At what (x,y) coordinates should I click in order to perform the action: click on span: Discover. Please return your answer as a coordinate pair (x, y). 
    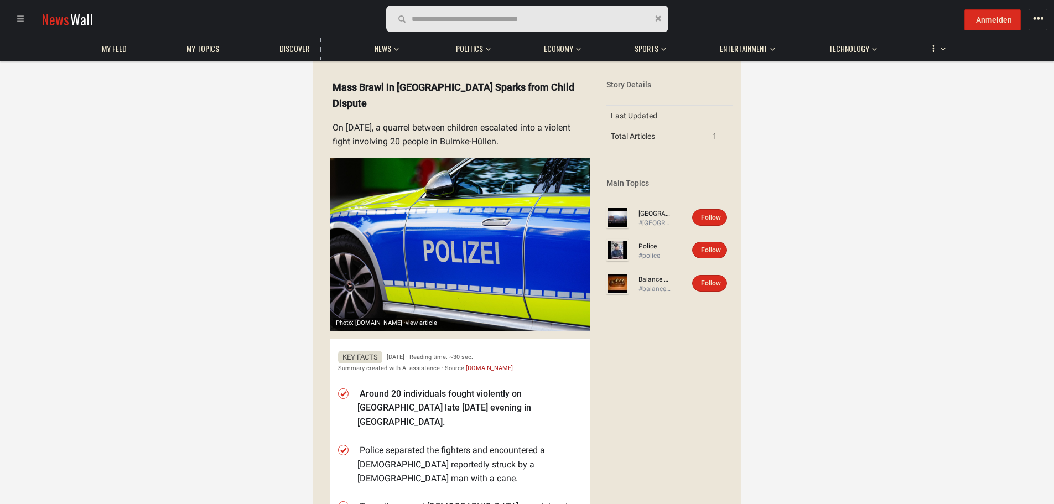
    Looking at the image, I should click on (294, 49).